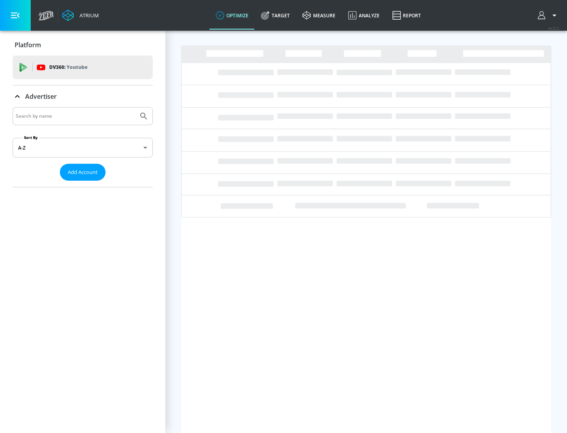 The image size is (567, 433). What do you see at coordinates (83, 45) in the screenshot?
I see `div: Platform` at bounding box center [83, 45].